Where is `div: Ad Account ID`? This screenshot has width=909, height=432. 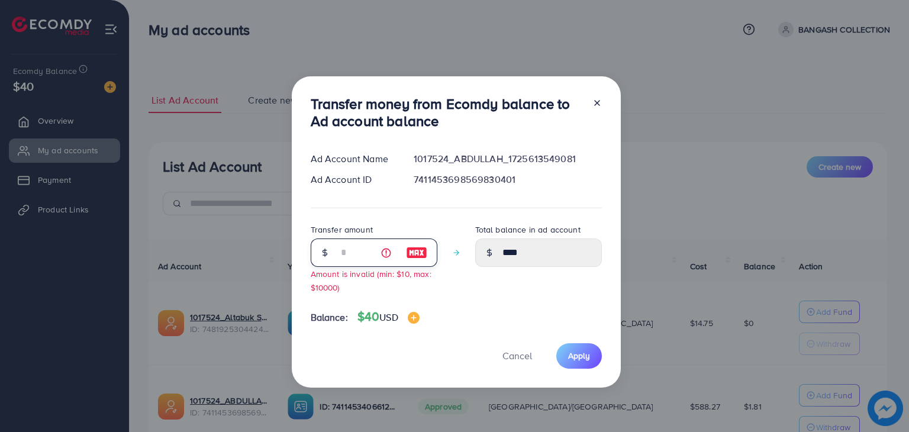 div: Ad Account ID is located at coordinates (353, 179).